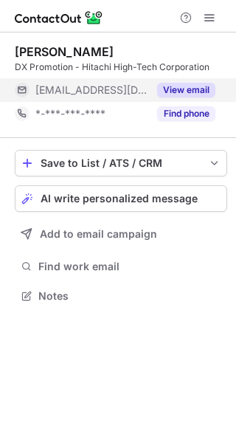  Describe the element at coordinates (98, 234) in the screenshot. I see `span: Add to email campaign` at that location.